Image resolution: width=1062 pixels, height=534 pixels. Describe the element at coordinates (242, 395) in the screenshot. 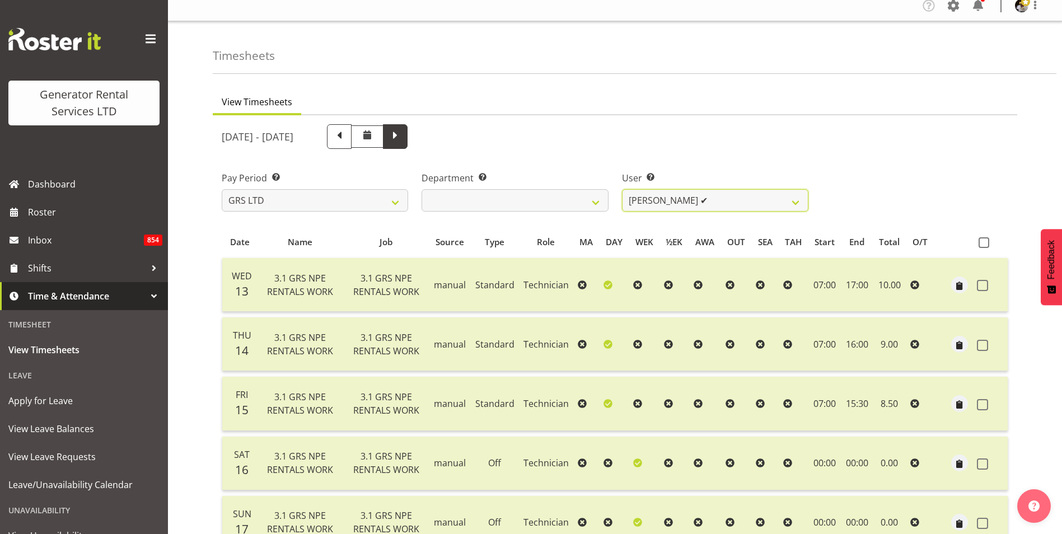

I see `span: Fri` at that location.